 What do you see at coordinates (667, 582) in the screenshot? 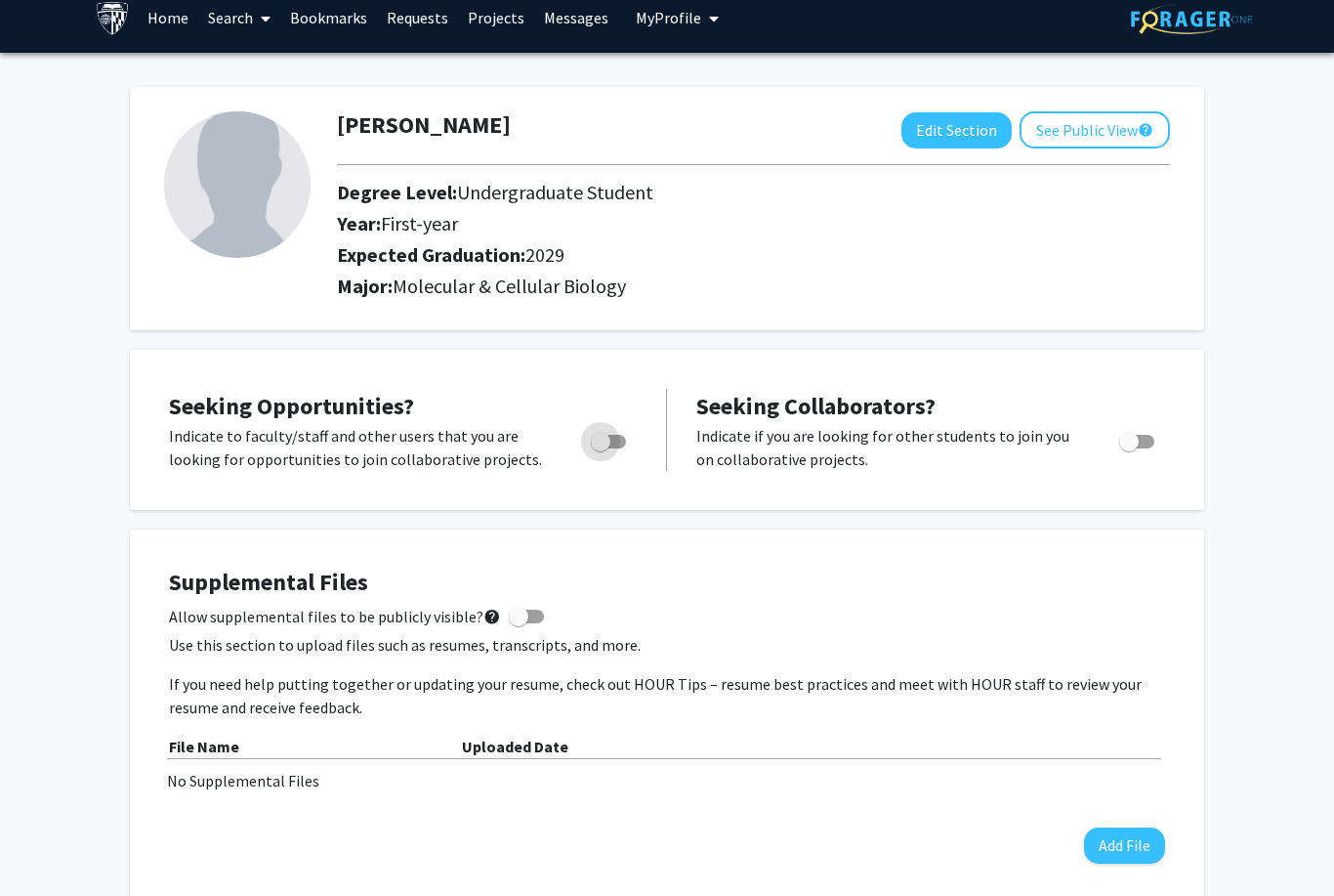
I see `h4: Supplemental Files` at bounding box center [667, 582].